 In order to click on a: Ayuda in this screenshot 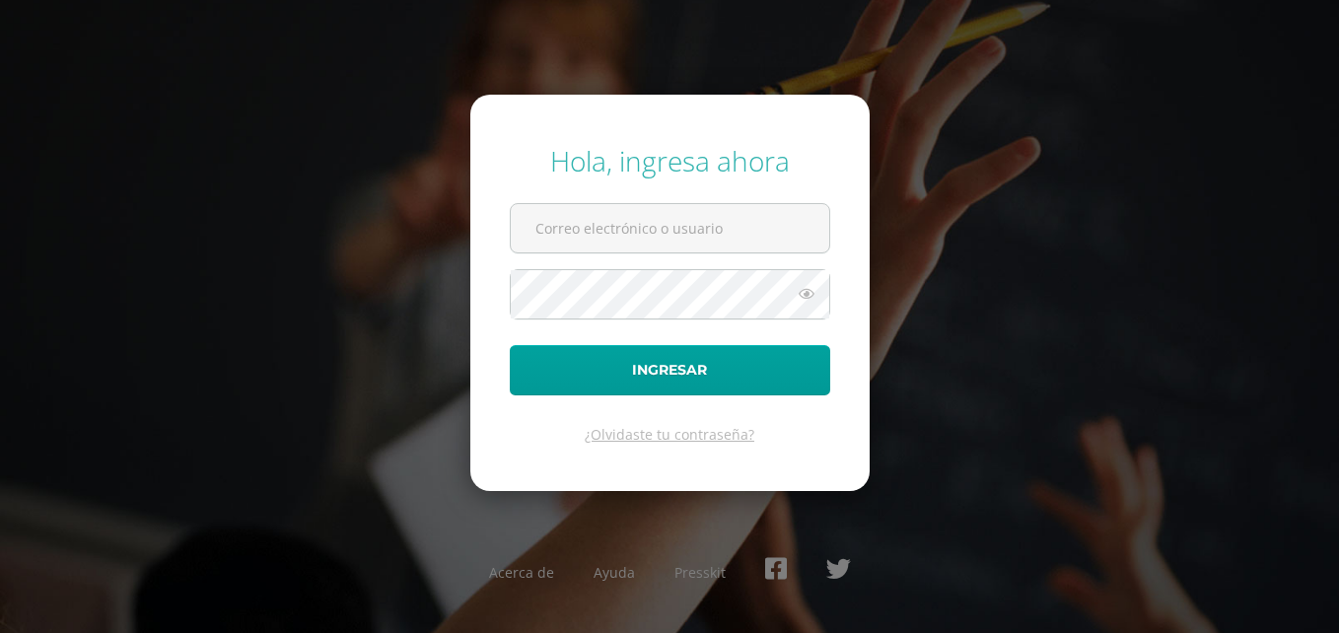, I will do `click(614, 572)`.